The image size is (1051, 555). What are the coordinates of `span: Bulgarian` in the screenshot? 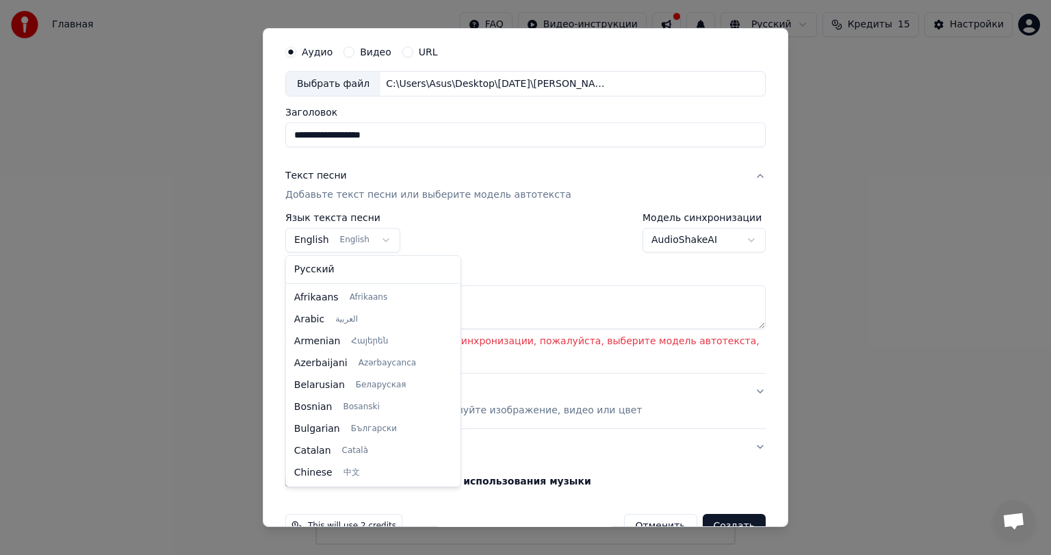 It's located at (317, 429).